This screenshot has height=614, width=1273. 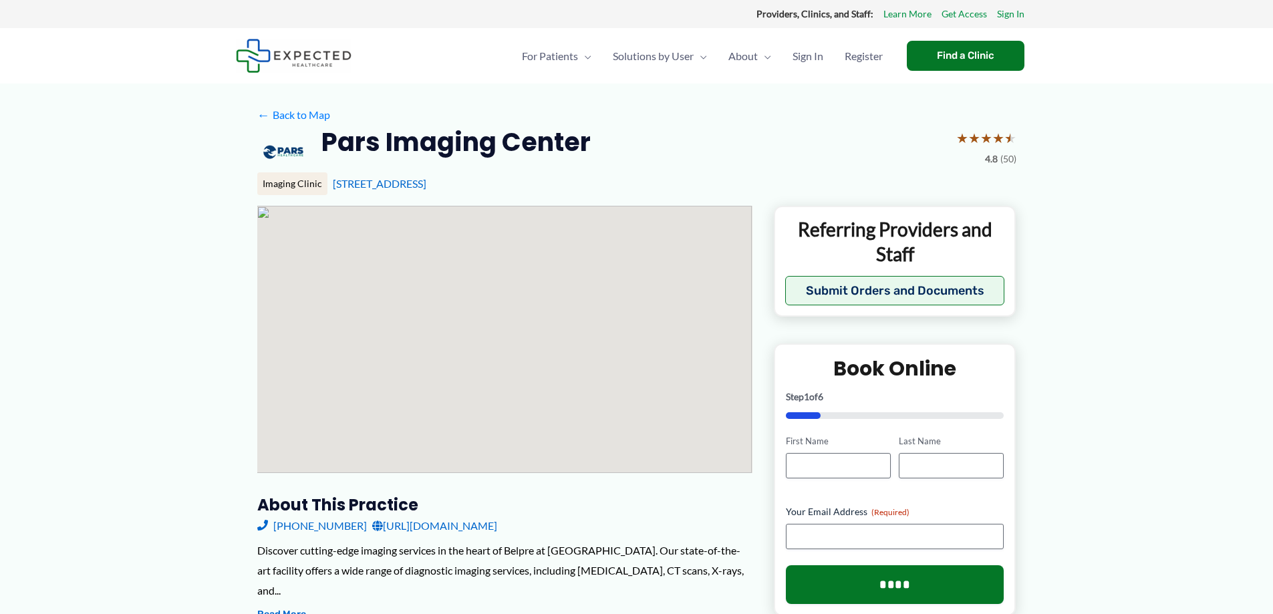 I want to click on label: Last Name, so click(x=951, y=441).